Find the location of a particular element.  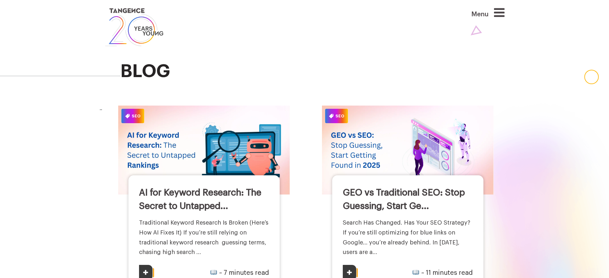

img: logo SVG is located at coordinates (134, 27).